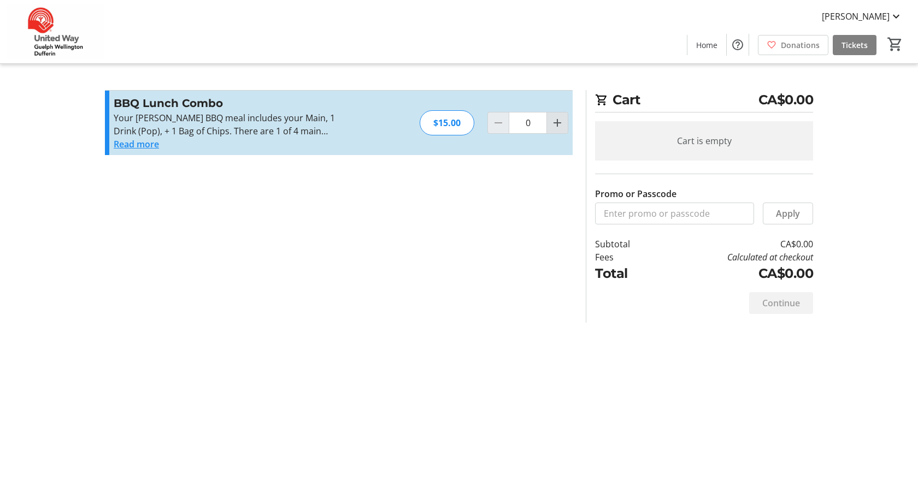  I want to click on h2: Cart, so click(704, 101).